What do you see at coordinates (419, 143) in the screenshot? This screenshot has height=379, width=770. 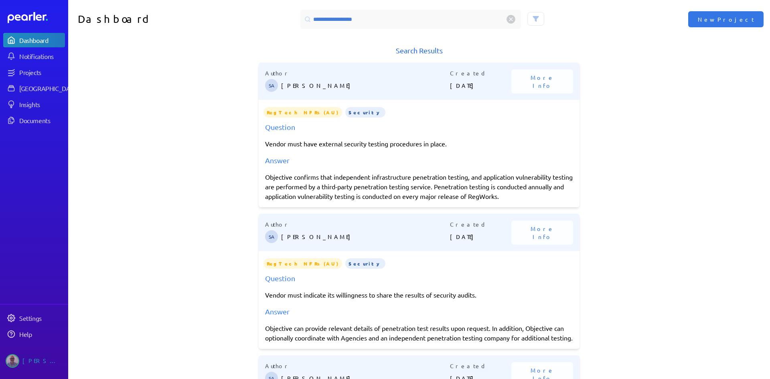 I see `p: Vendor must have external security testing procedures in place.` at bounding box center [419, 143].